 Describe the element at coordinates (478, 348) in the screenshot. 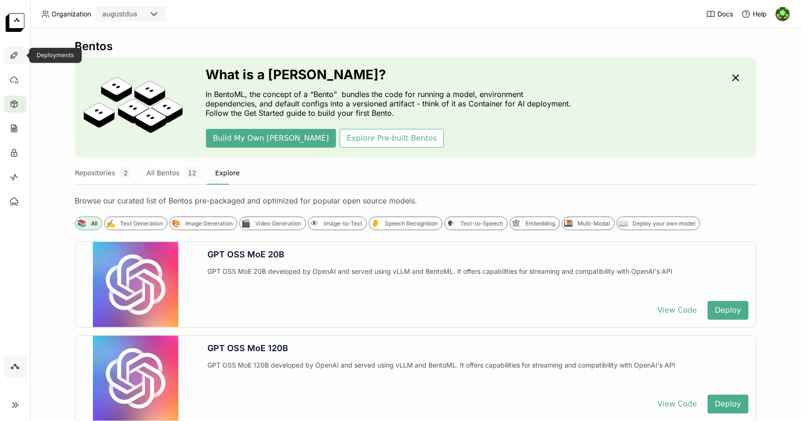

I see `div: GPT OSS MoE 120B` at that location.